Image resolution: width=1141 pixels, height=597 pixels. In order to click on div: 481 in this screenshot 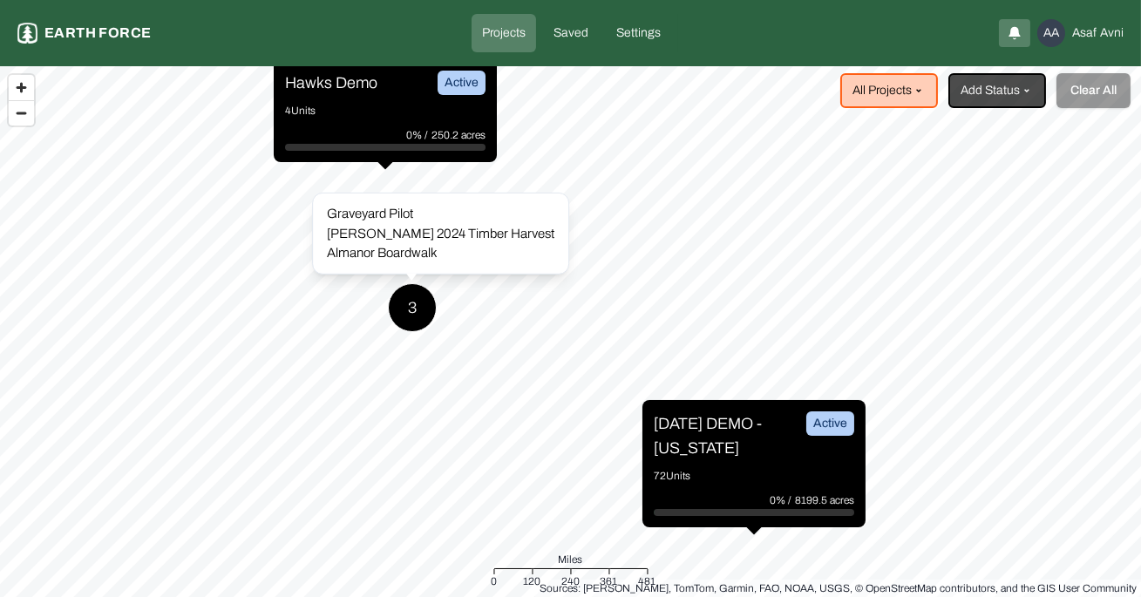, I will do `click(648, 581)`.